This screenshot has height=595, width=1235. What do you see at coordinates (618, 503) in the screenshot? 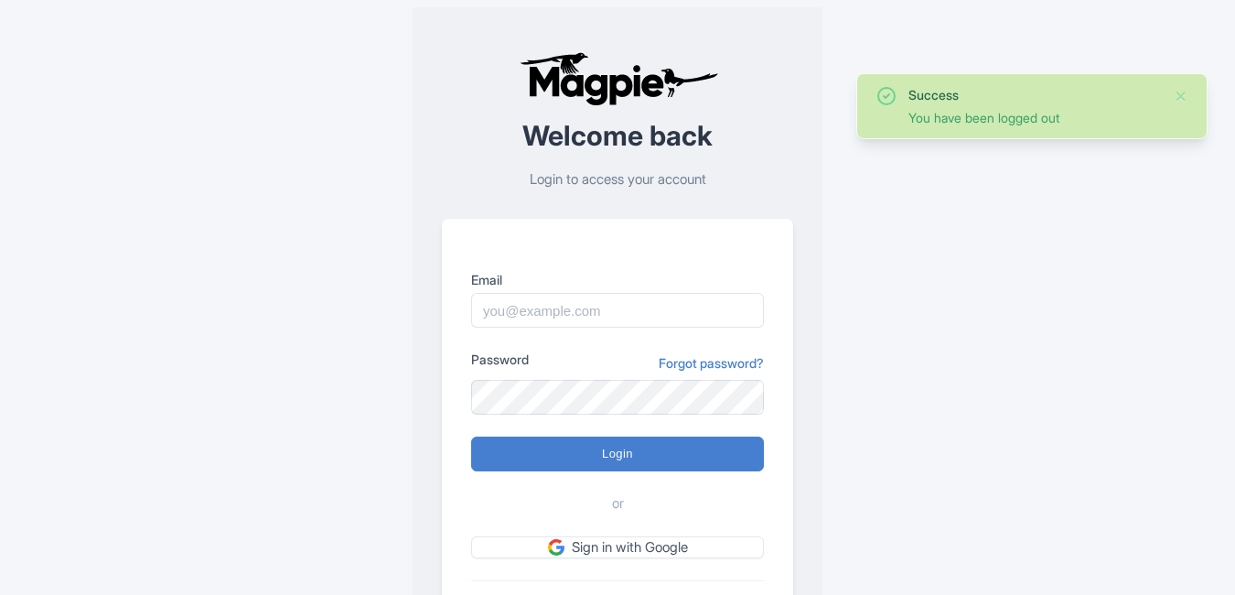
I see `span: or` at bounding box center [618, 503].